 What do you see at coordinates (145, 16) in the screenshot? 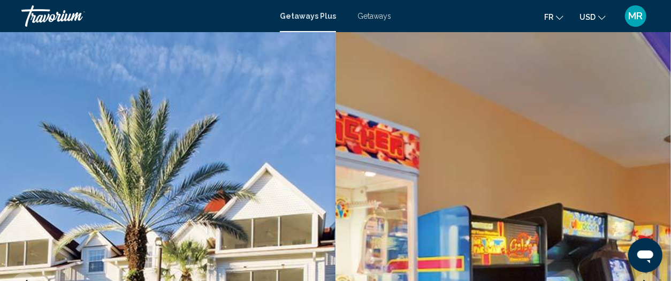
I see `a: Travorium` at bounding box center [145, 16].